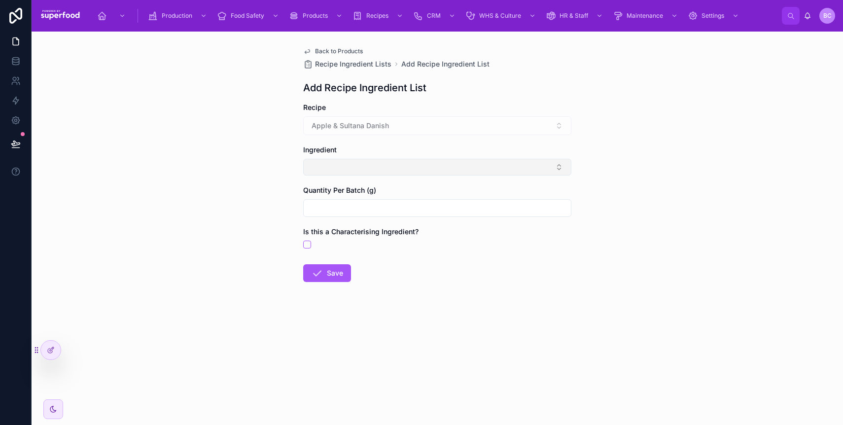 The height and width of the screenshot is (425, 843). Describe the element at coordinates (249, 16) in the screenshot. I see `a: Food Safety` at that location.